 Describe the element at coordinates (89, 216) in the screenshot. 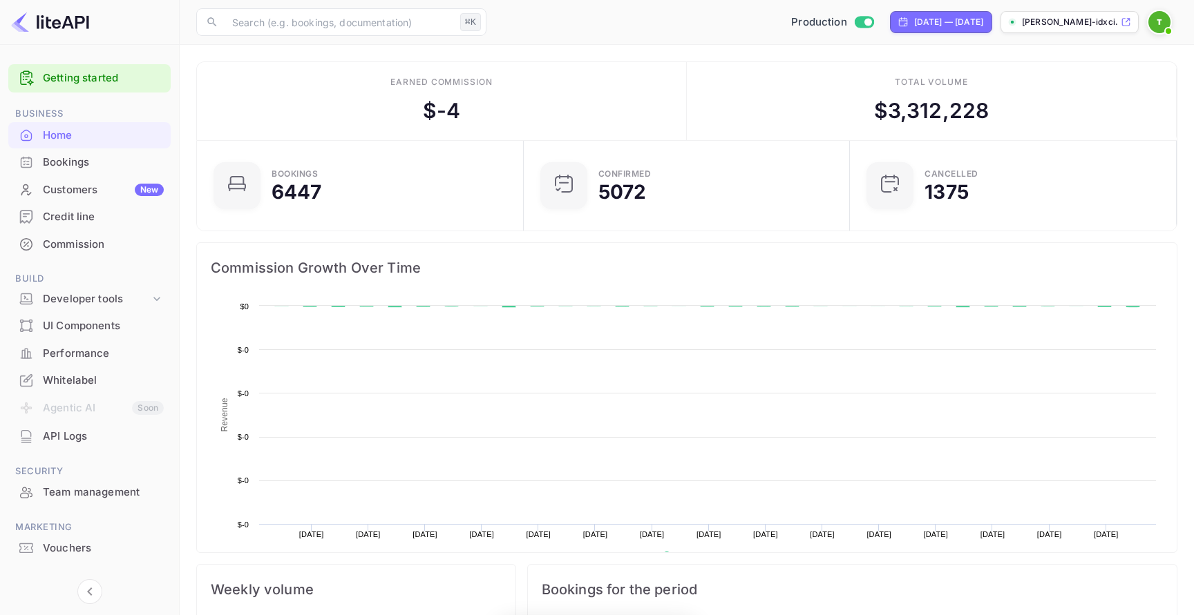

I see `a: Credit line` at that location.